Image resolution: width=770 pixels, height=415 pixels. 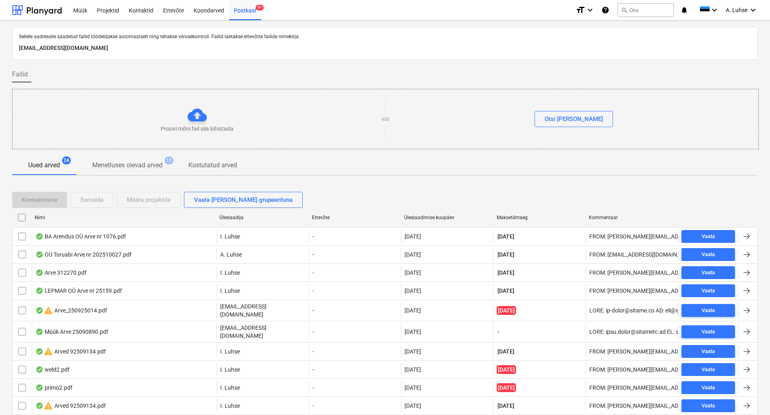 What do you see at coordinates (197, 129) in the screenshot?
I see `p: Proovi mõni fail siia lohistada` at bounding box center [197, 129].